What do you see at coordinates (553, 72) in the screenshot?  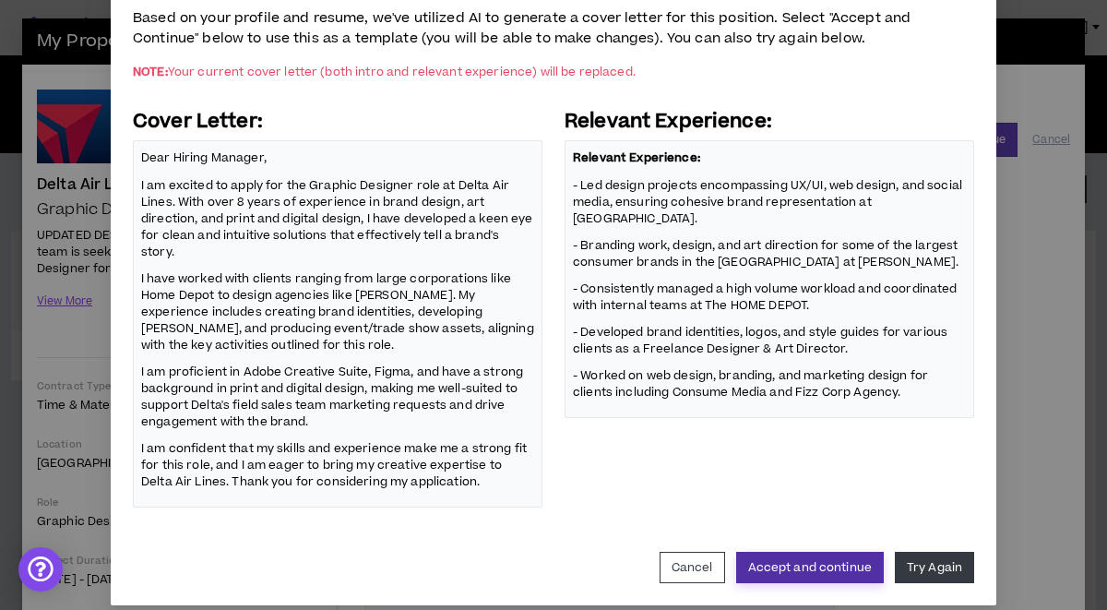 I see `p: Your current cover letter (both intro and relevant experience) will be replaced.` at bounding box center [553, 72].